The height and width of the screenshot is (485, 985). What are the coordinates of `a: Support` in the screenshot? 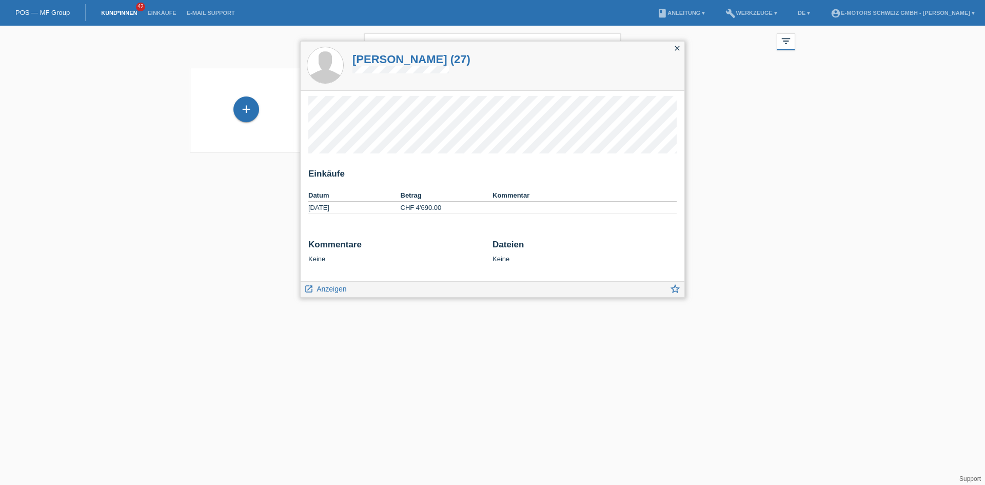 It's located at (970, 479).